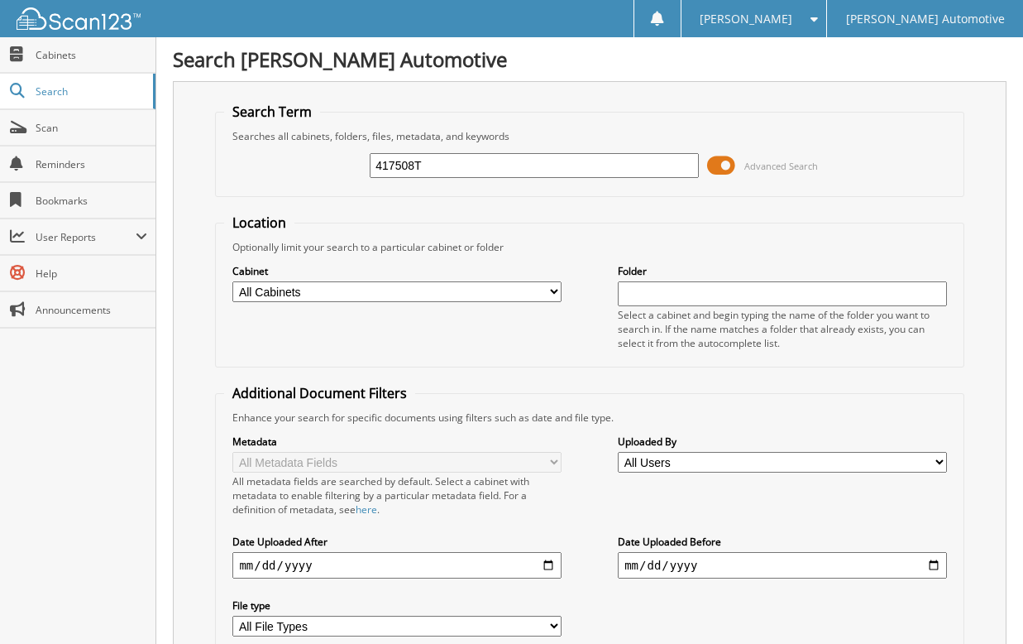  Describe the element at coordinates (782, 271) in the screenshot. I see `label: Folder` at that location.